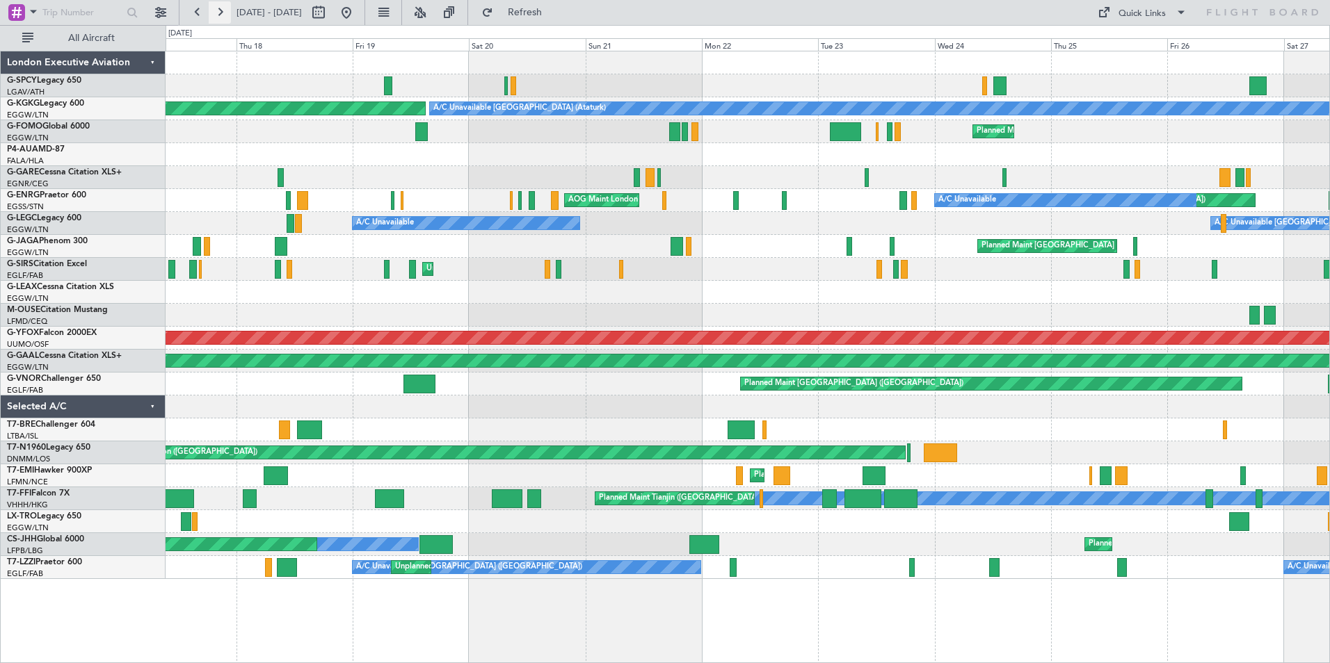 This screenshot has height=663, width=1330. I want to click on a: G-LEGCLegacy 600, so click(44, 218).